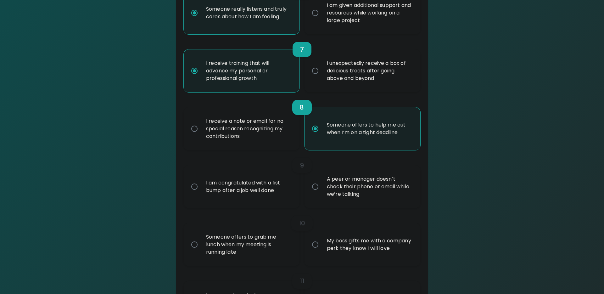  I want to click on div: Someone offers to grab me lunch when my meeting is running late, so click(249, 244).